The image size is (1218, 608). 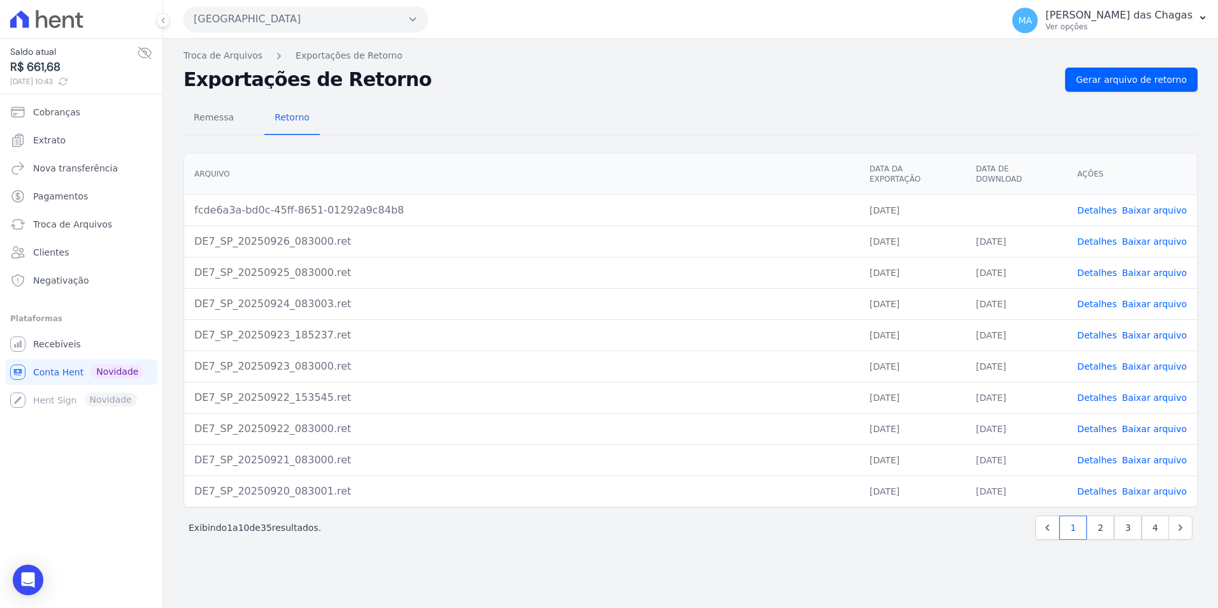 I want to click on div: DE7_SP_20250925_083000.ret, so click(x=522, y=273).